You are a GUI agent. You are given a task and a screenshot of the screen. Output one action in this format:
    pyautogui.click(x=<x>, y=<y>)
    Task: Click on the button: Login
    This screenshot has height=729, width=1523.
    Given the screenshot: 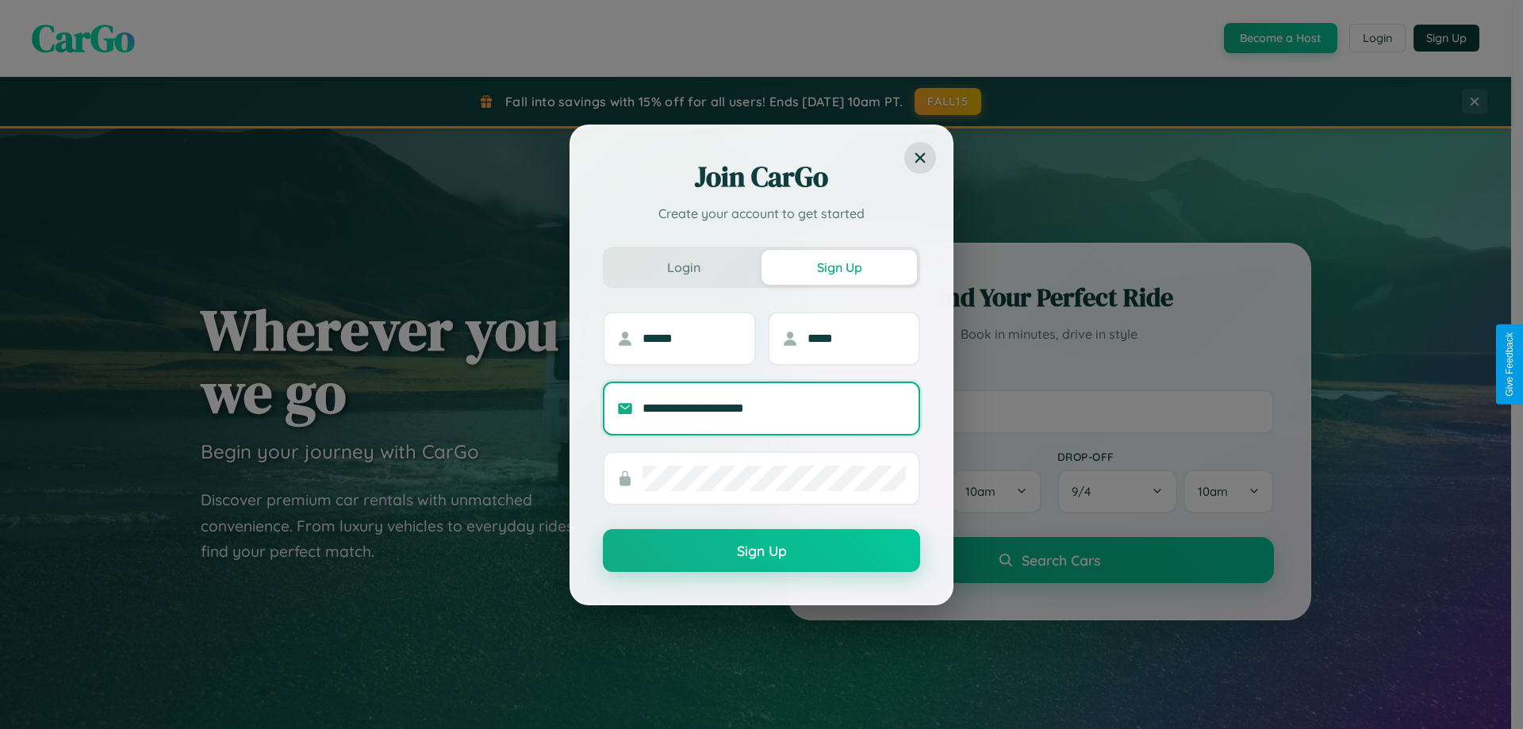 What is the action you would take?
    pyautogui.click(x=684, y=267)
    